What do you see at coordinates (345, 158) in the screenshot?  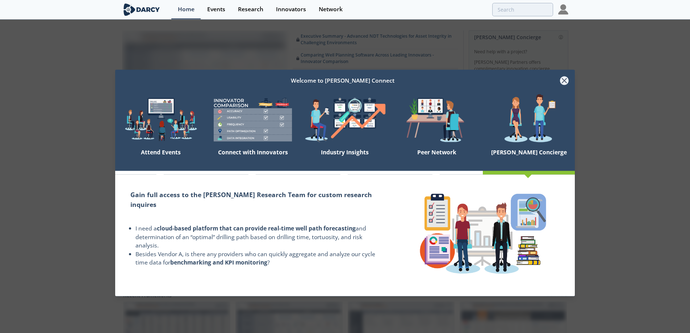 I see `div: Industry Insights` at bounding box center [345, 158].